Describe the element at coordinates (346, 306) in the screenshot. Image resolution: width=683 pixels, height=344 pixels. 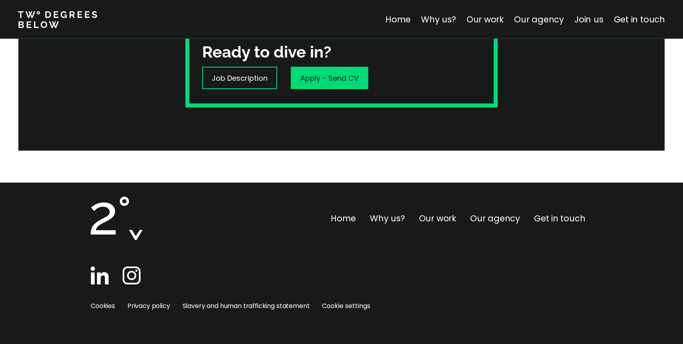
I see `button: Cookie Trigger` at that location.